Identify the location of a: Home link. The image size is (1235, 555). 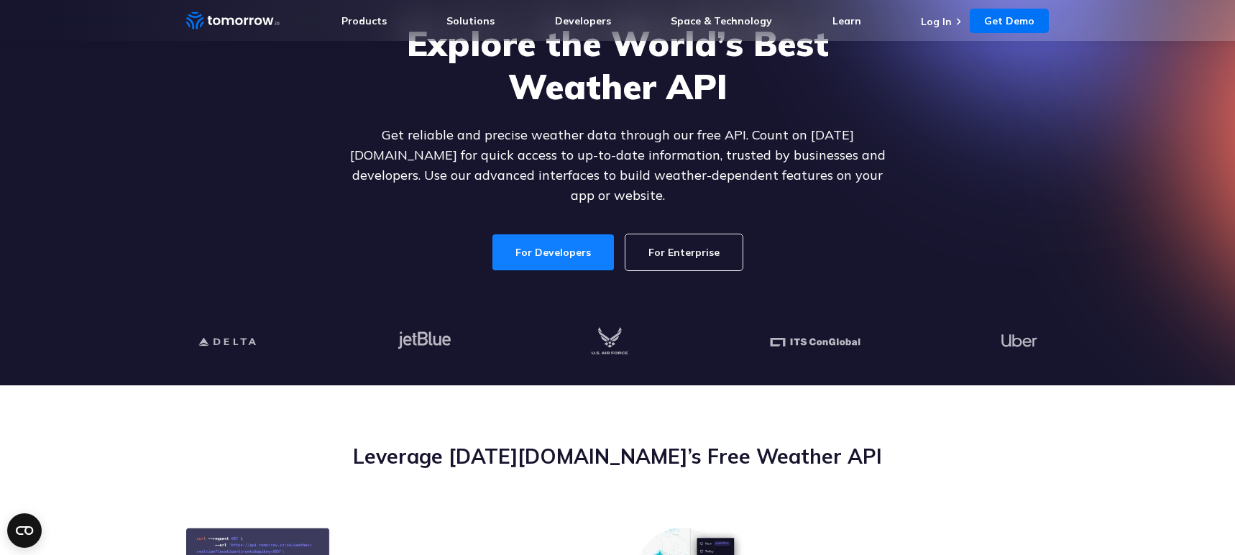
(233, 21).